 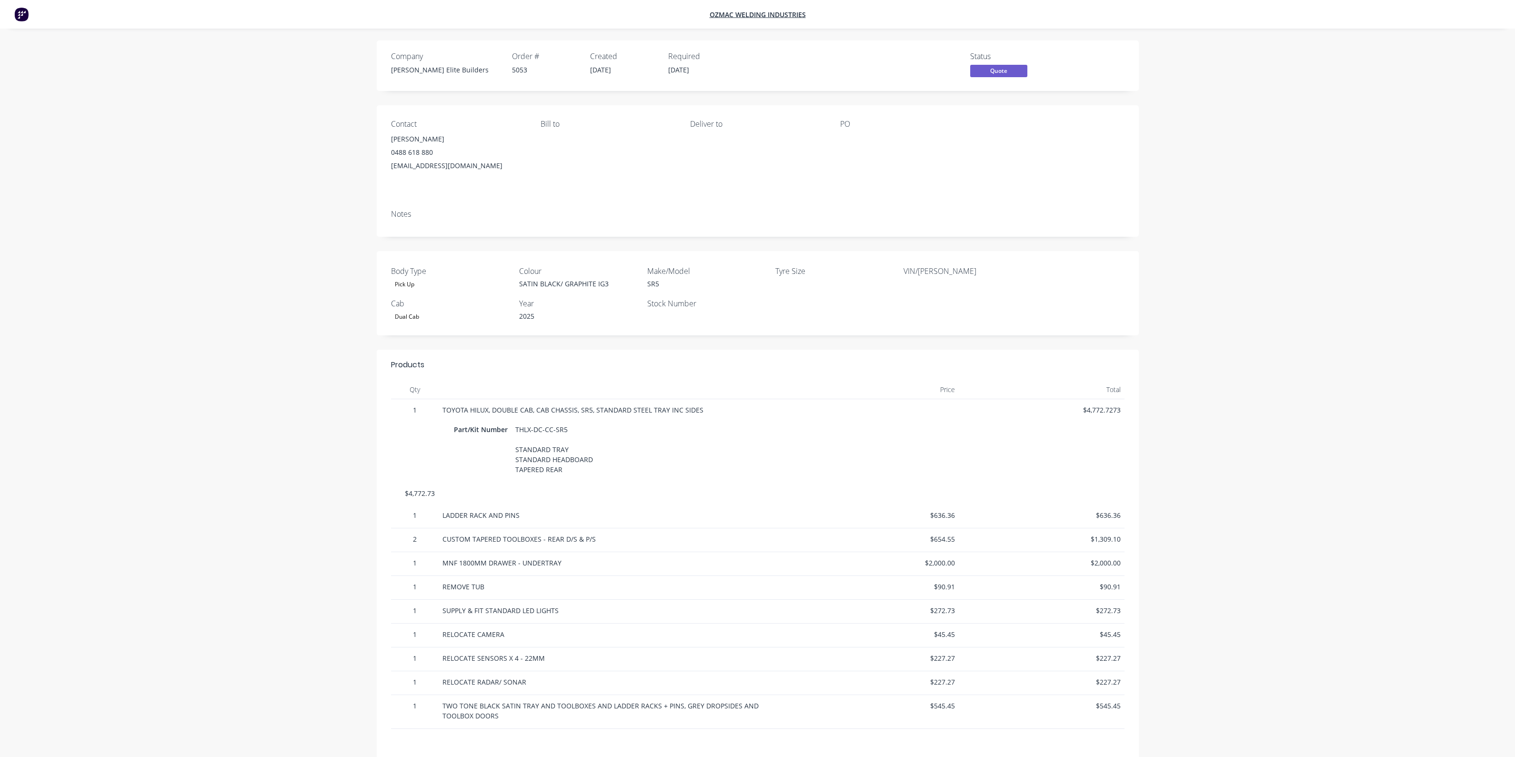 What do you see at coordinates (458, 152) in the screenshot?
I see `div: 0488 618 880` at bounding box center [458, 152].